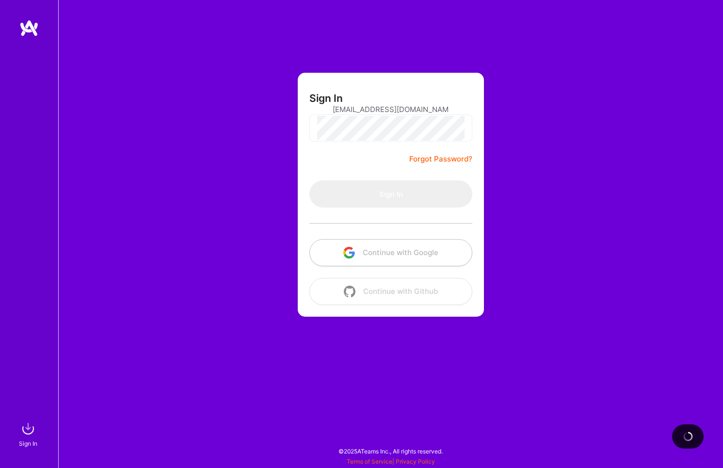 Image resolution: width=723 pixels, height=468 pixels. What do you see at coordinates (391, 451) in the screenshot?
I see `div: © 2025 ATeams Inc., All rights reserved.` at bounding box center [391, 451].